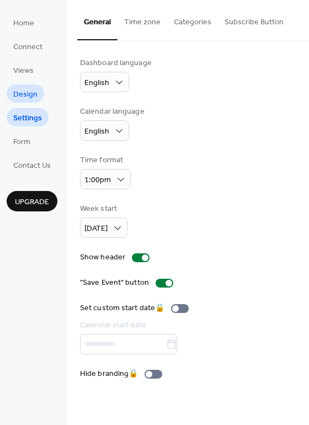  Describe the element at coordinates (28, 118) in the screenshot. I see `span: Settings` at that location.